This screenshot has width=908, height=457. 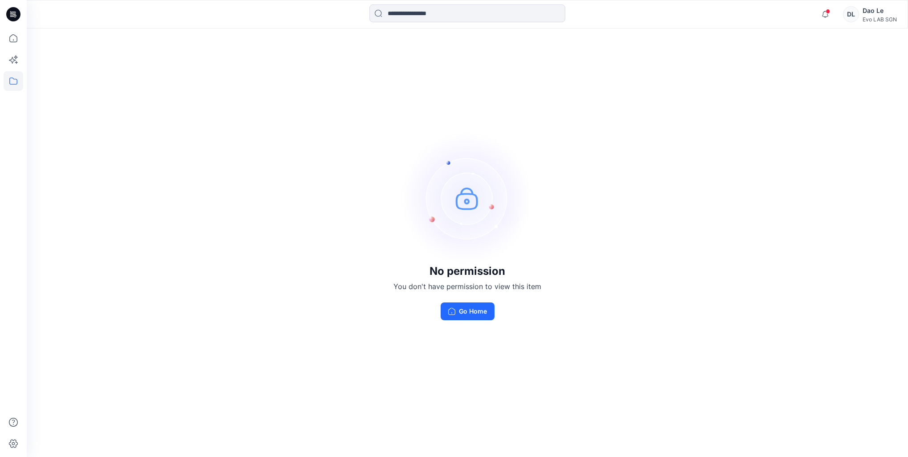 I want to click on button: Go Home, so click(x=468, y=311).